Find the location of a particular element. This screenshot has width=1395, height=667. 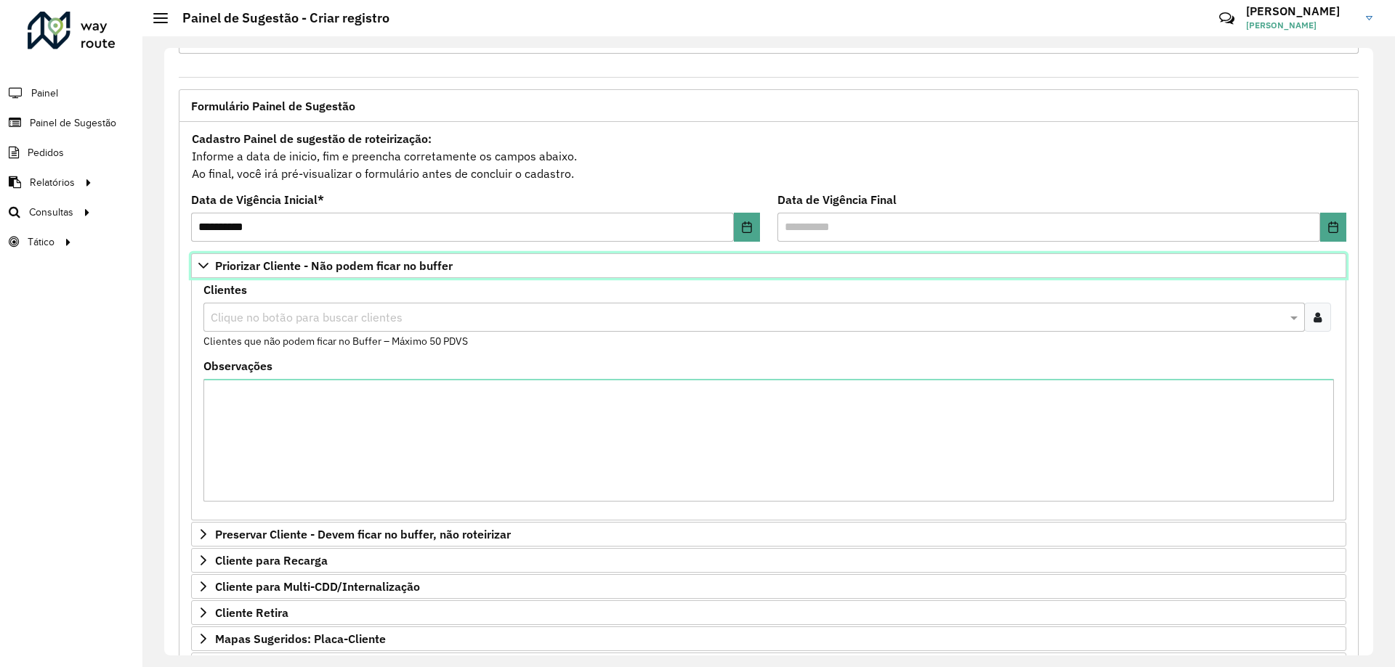

a: Cliente Retira is located at coordinates (768, 613).